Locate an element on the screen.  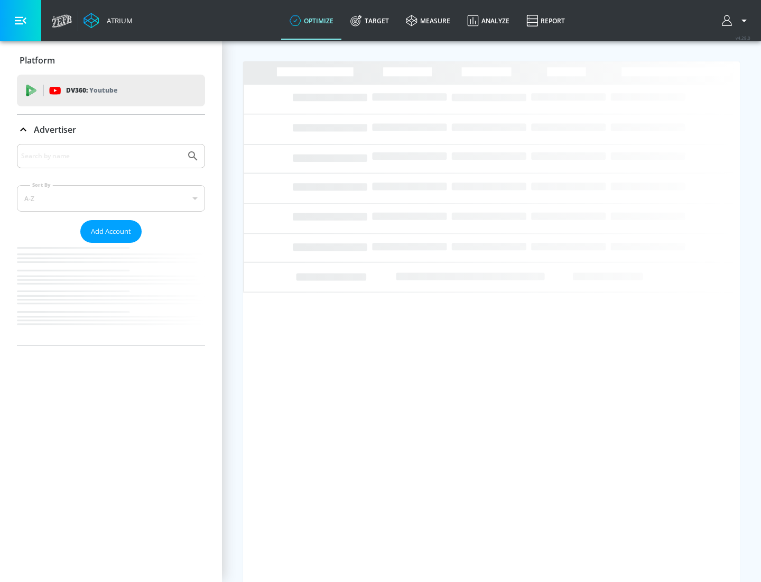
div: A-Z is located at coordinates (111, 198).